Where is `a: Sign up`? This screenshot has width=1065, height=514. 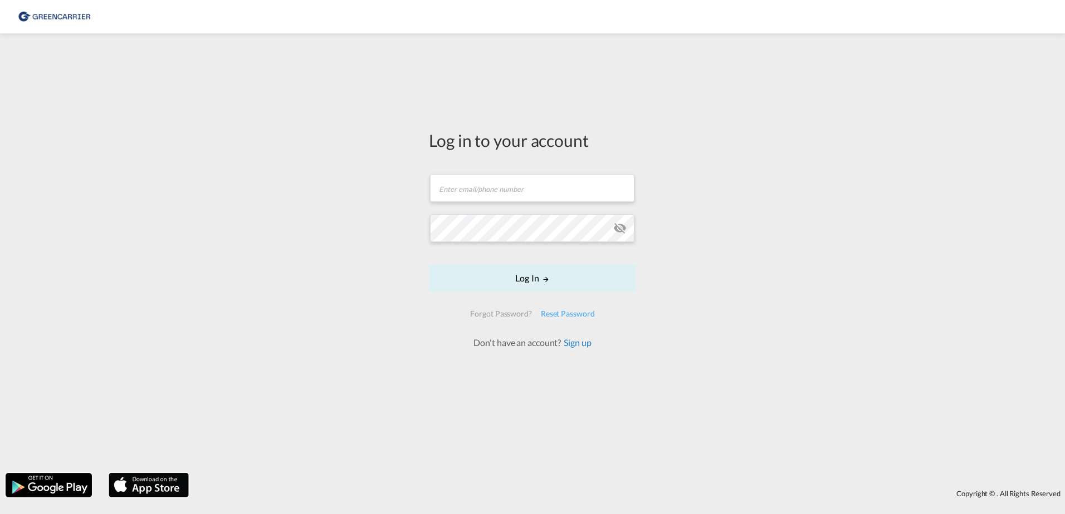
a: Sign up is located at coordinates (576, 342).